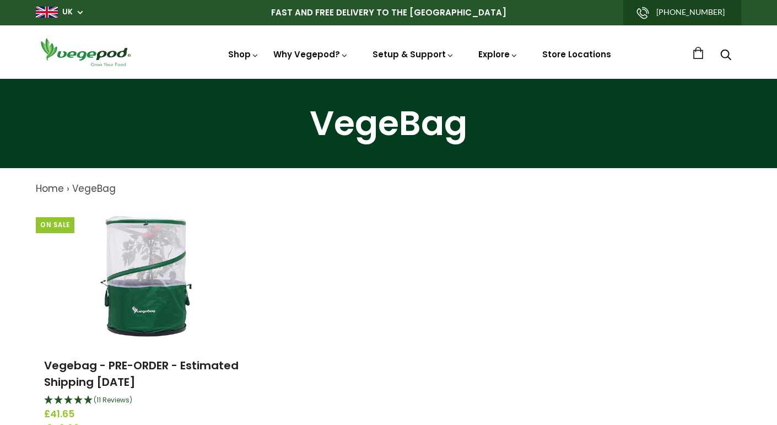  What do you see at coordinates (47, 12) in the screenshot?
I see `img: gb_large.png` at bounding box center [47, 12].